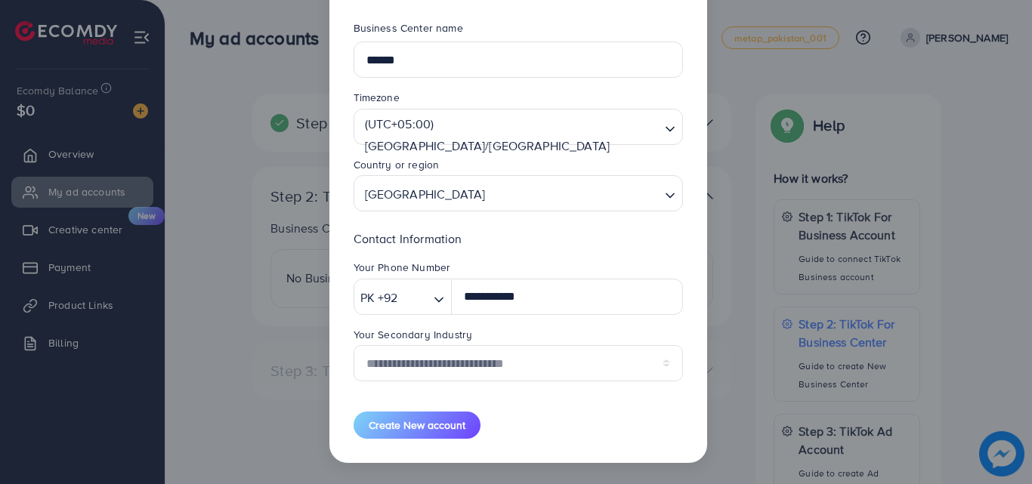 The image size is (1032, 484). I want to click on span: +92, so click(387, 298).